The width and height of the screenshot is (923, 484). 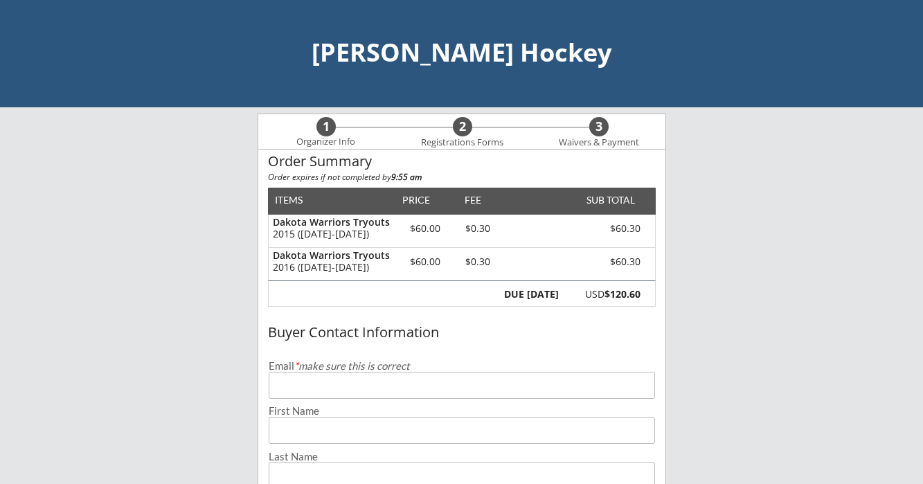 What do you see at coordinates (416, 200) in the screenshot?
I see `div: PRICE` at bounding box center [416, 200].